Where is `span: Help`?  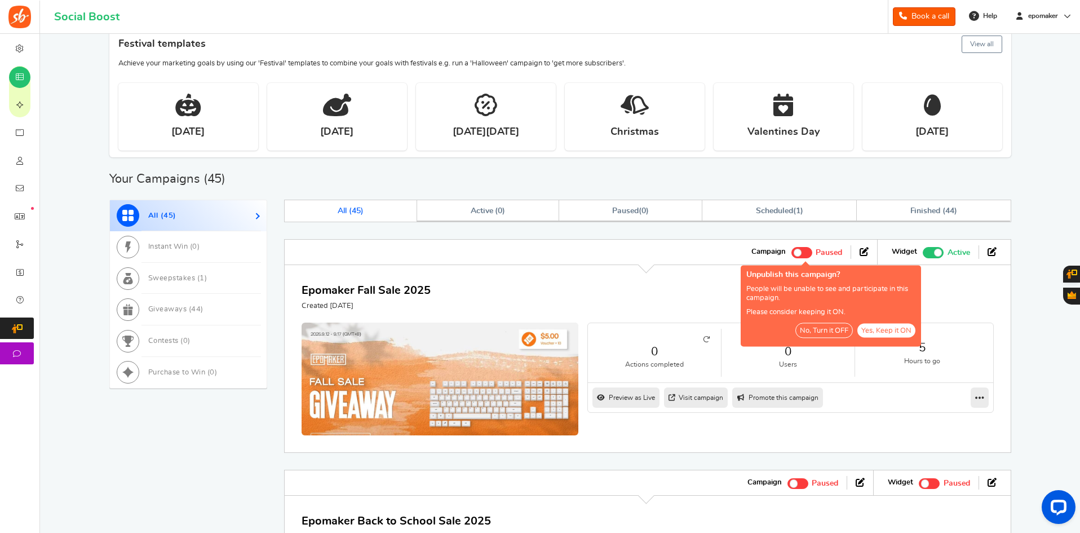
span: Help is located at coordinates (988, 16).